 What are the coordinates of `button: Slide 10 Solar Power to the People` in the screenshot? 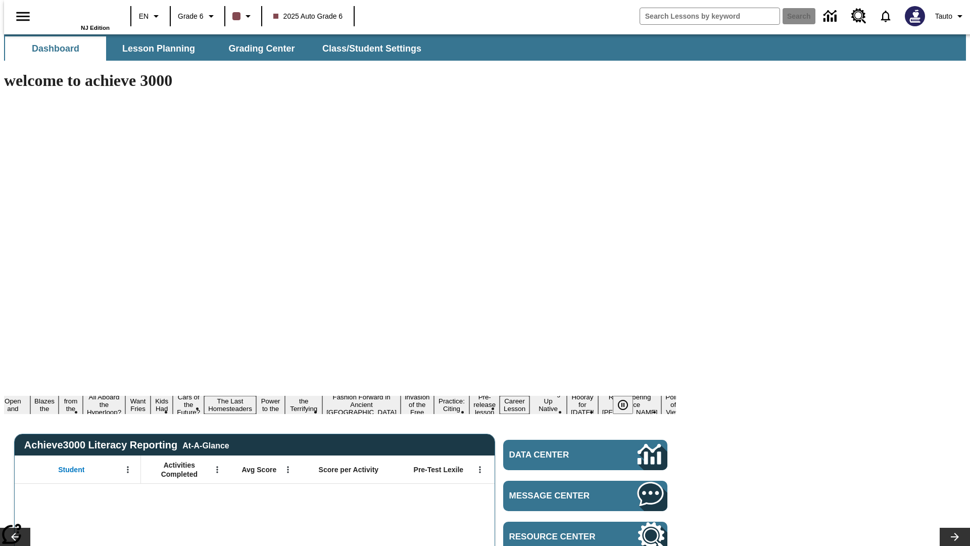 It's located at (271, 405).